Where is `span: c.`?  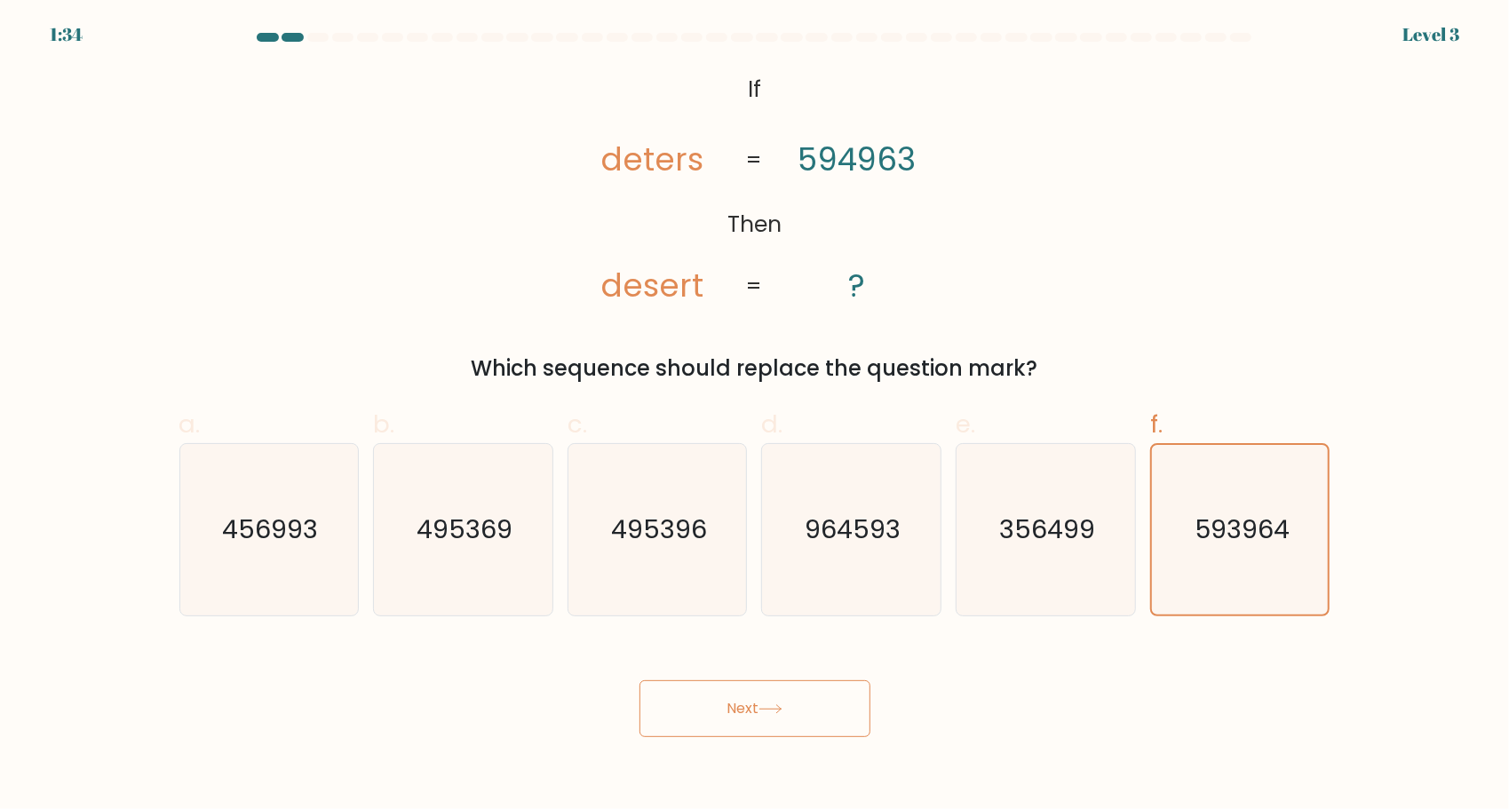
span: c. is located at coordinates (577, 424).